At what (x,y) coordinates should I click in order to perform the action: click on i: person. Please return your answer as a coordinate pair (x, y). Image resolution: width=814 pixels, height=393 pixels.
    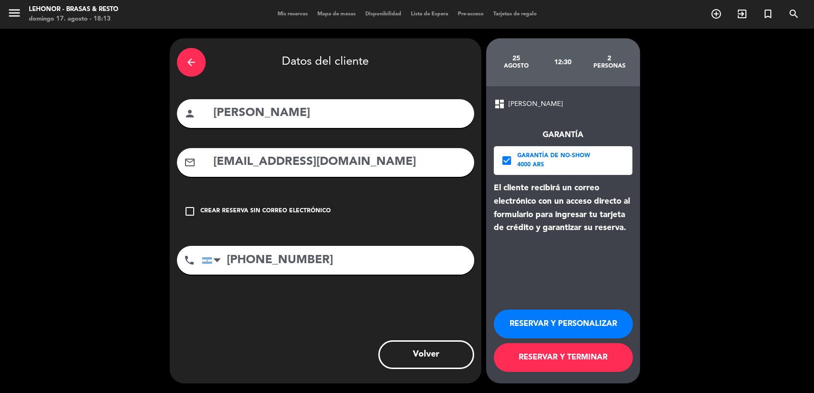
    Looking at the image, I should click on (190, 114).